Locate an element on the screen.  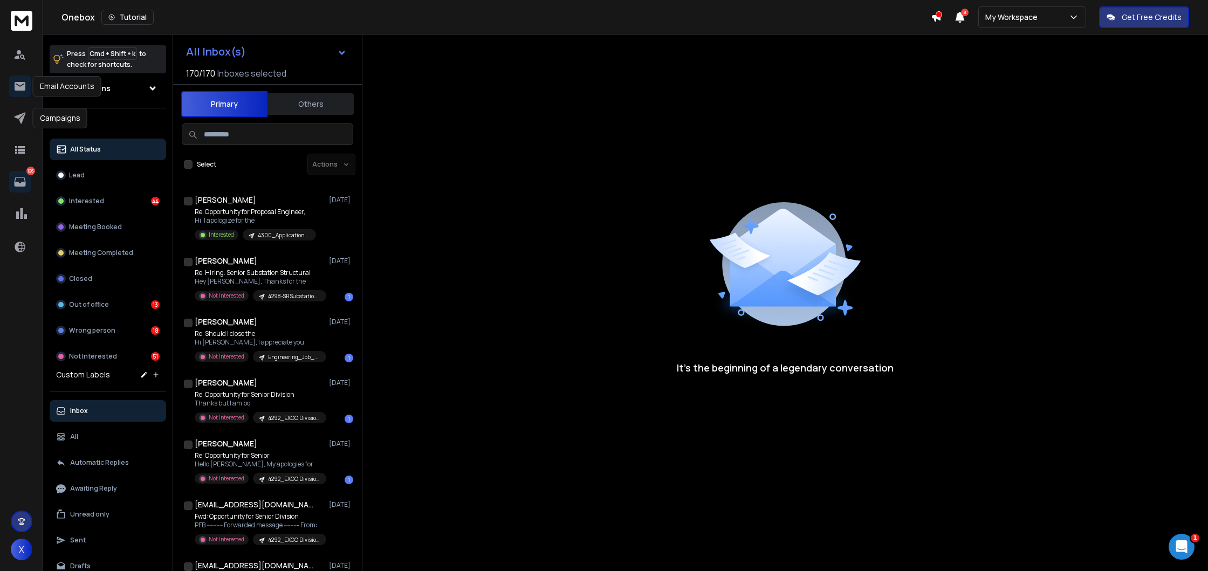
p: It’s the beginning of a legendary conversation is located at coordinates (785, 368).